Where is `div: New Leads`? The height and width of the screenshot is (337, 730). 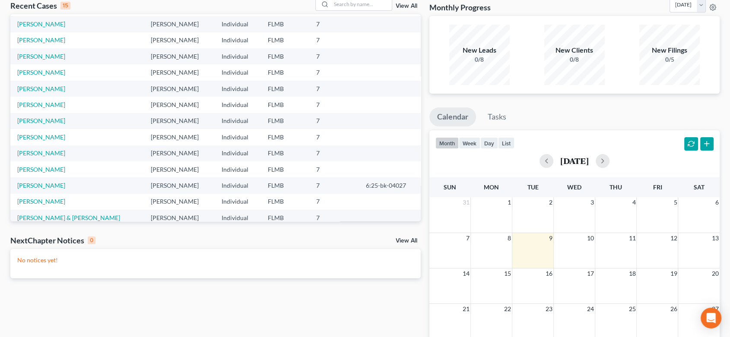
div: New Leads is located at coordinates (479, 50).